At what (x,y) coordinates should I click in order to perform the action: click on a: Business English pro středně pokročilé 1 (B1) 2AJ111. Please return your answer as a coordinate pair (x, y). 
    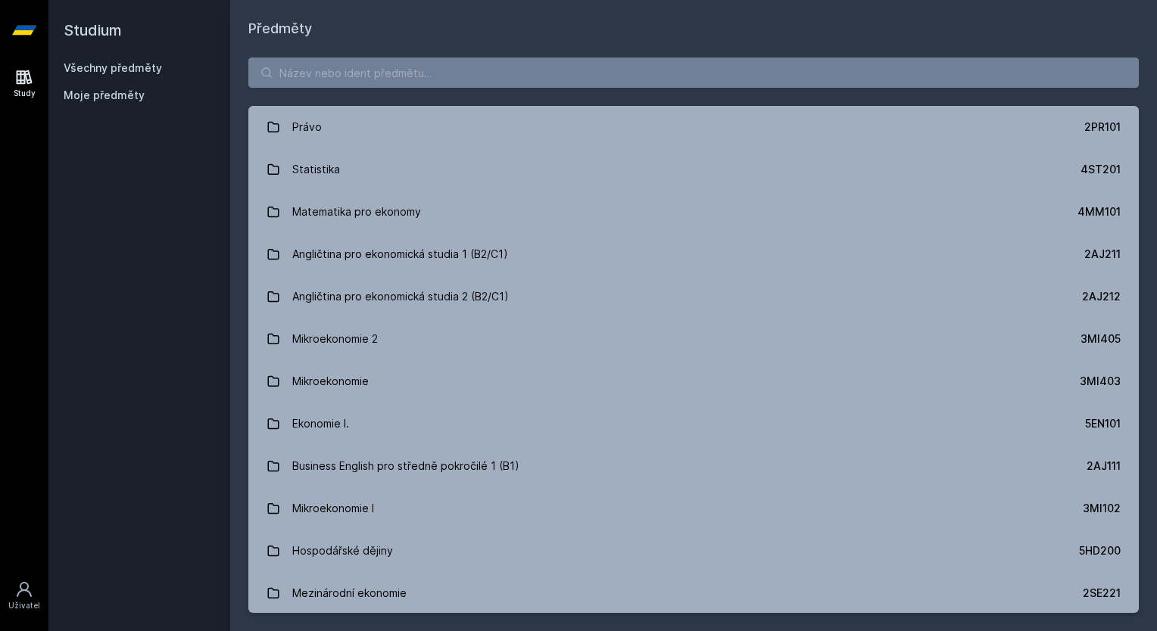
    Looking at the image, I should click on (694, 466).